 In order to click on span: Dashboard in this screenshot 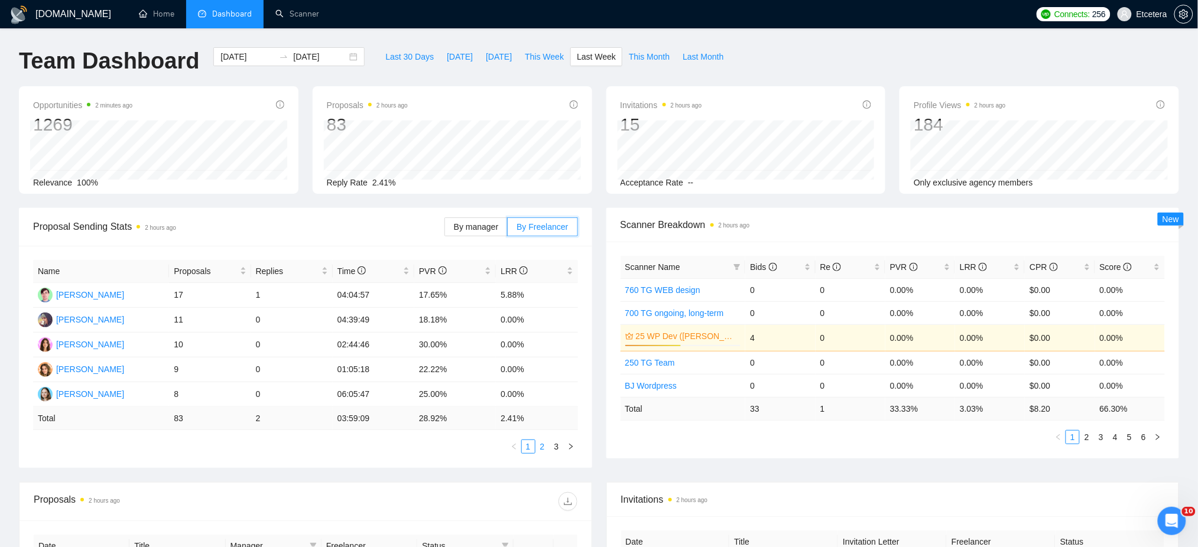, I will do `click(232, 14)`.